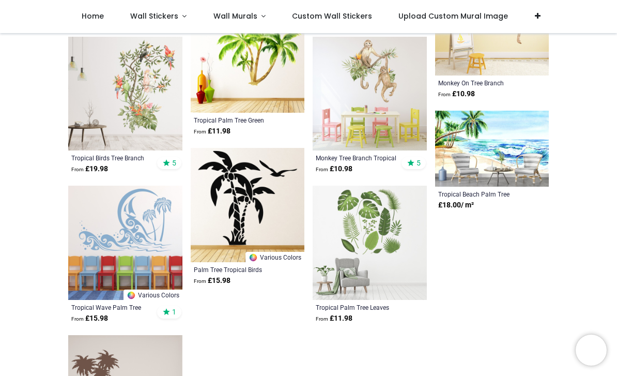 This screenshot has height=376, width=617. Describe the element at coordinates (359, 158) in the screenshot. I see `div: Monkey Tree Branch Tropical Jungle` at that location.